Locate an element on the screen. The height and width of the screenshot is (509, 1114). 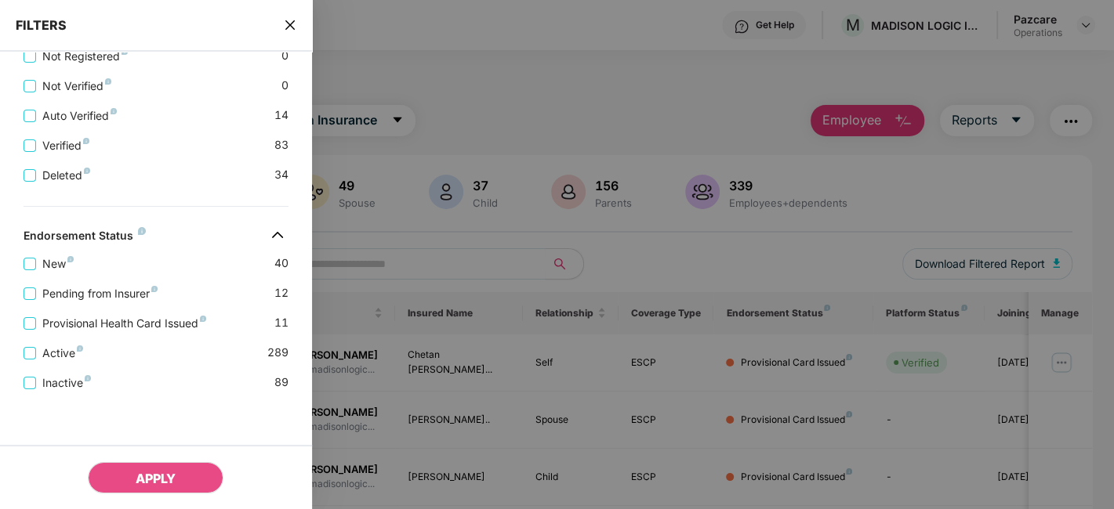
span: 14 is located at coordinates (281, 115).